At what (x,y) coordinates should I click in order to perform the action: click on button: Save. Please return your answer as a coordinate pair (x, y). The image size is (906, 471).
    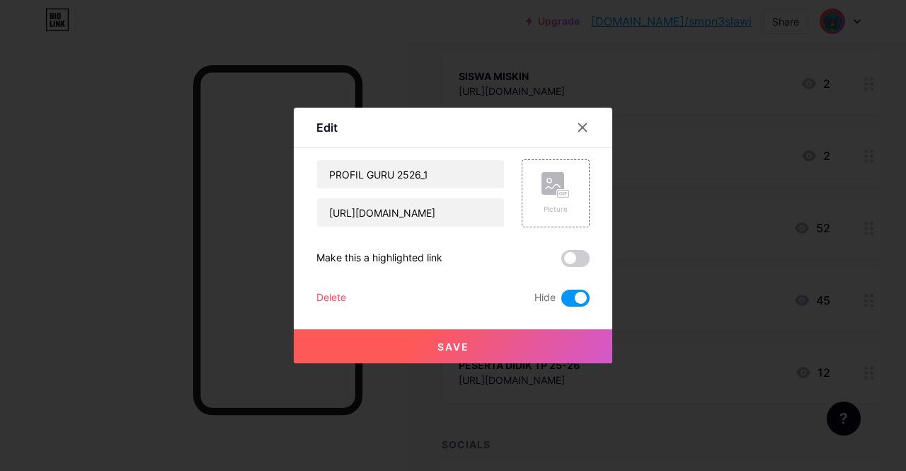
    Looking at the image, I should click on (453, 346).